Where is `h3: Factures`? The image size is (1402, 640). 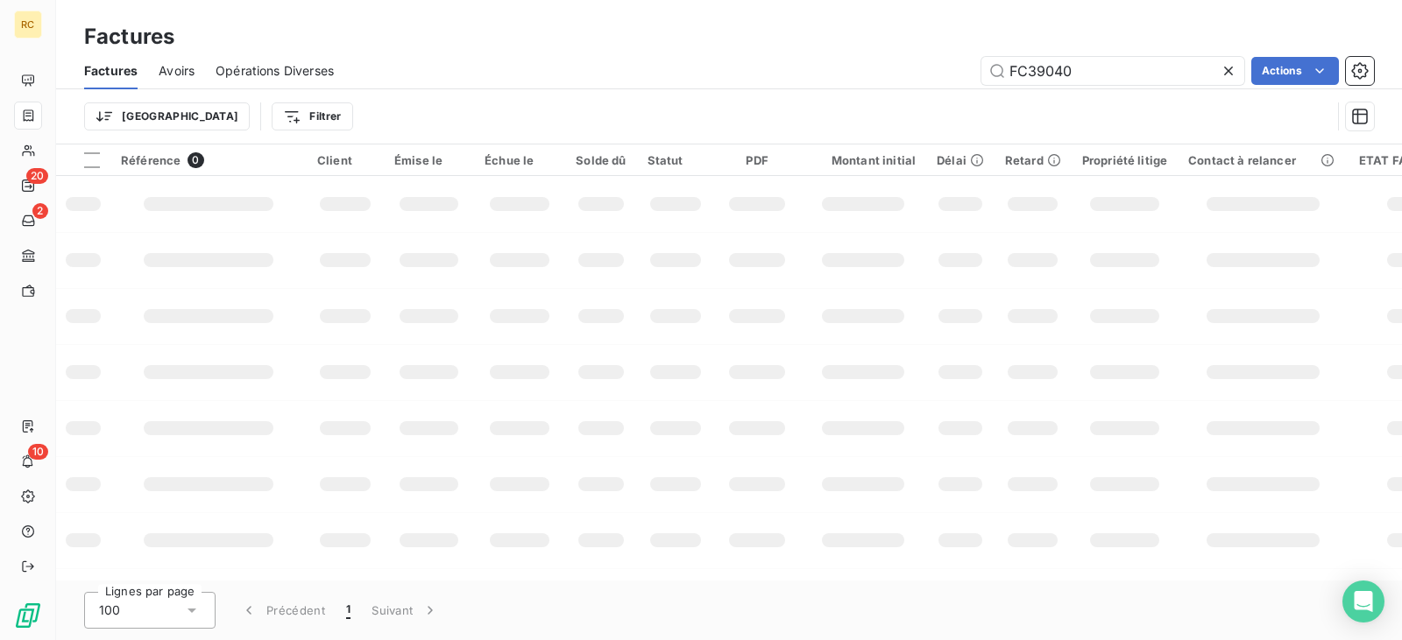
h3: Factures is located at coordinates (129, 37).